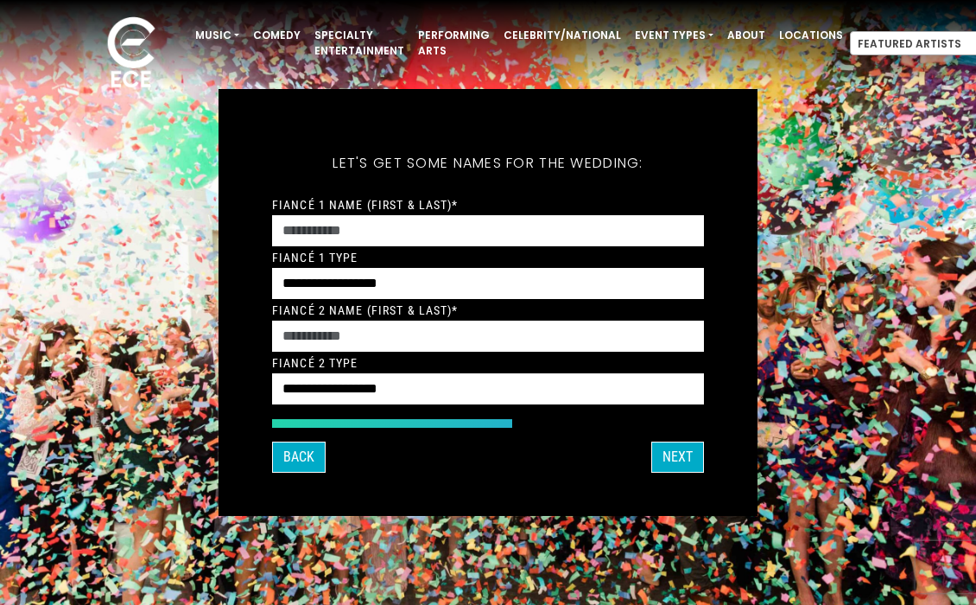  Describe the element at coordinates (359, 43) in the screenshot. I see `a: Specialty Entertainment` at that location.